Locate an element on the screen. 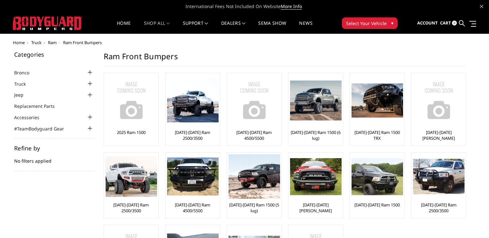 The width and height of the screenshot is (489, 238). span: Ram is located at coordinates (52, 42).